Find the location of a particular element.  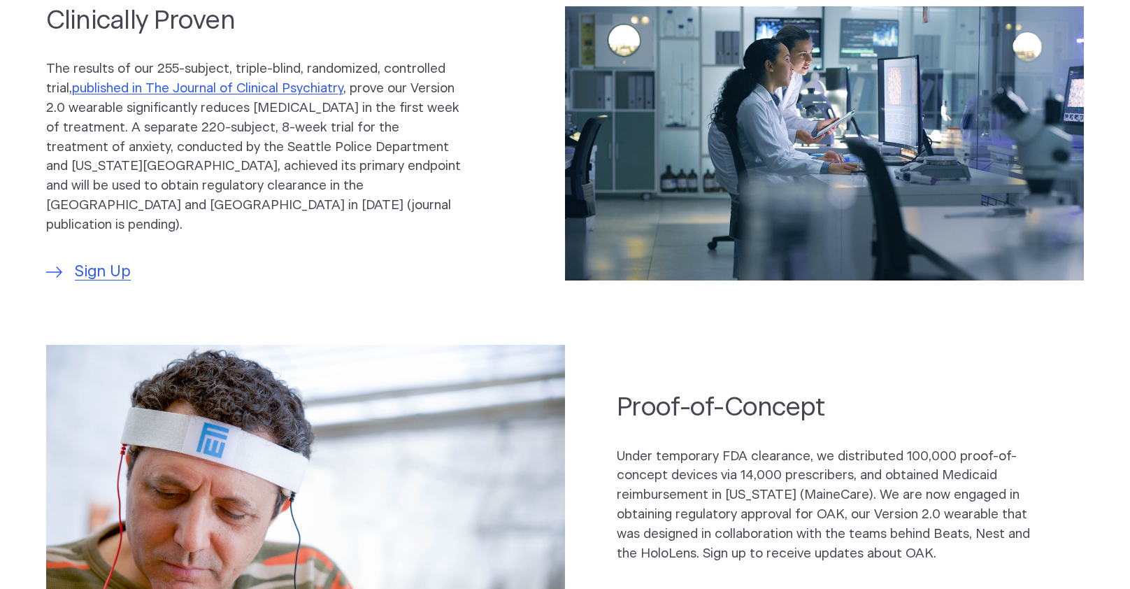

p: The results of our 255-subject, triple-blind, randomized, controlled trial, , prove our Version 2... is located at coordinates (254, 147).